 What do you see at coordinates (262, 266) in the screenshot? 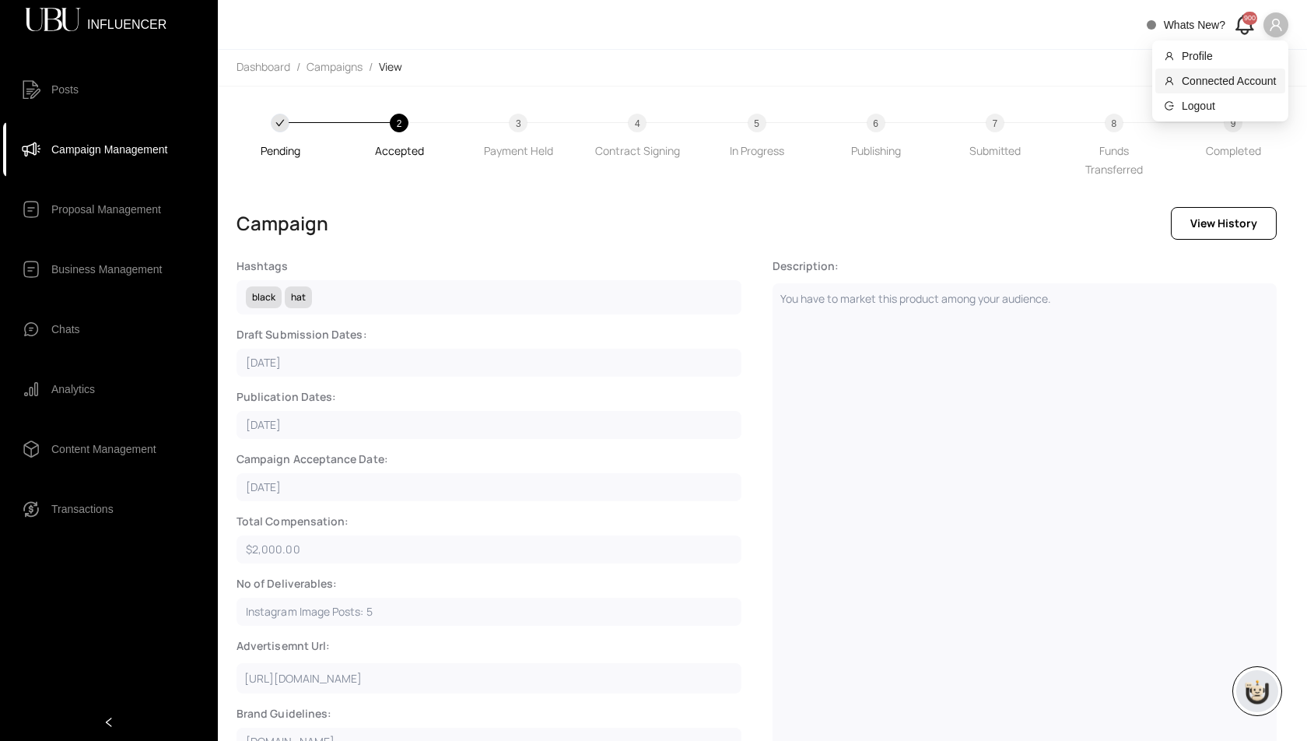
I see `div: Hashtags` at bounding box center [262, 266].